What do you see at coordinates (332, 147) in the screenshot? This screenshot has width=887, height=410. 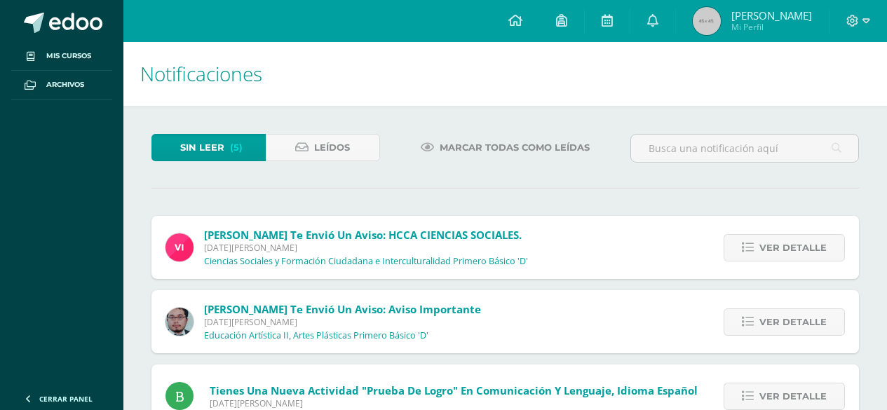 I see `span: Leídos` at bounding box center [332, 147].